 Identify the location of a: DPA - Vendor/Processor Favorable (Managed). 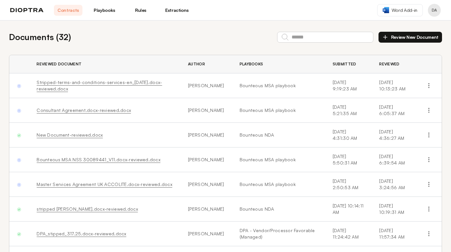
(278, 234).